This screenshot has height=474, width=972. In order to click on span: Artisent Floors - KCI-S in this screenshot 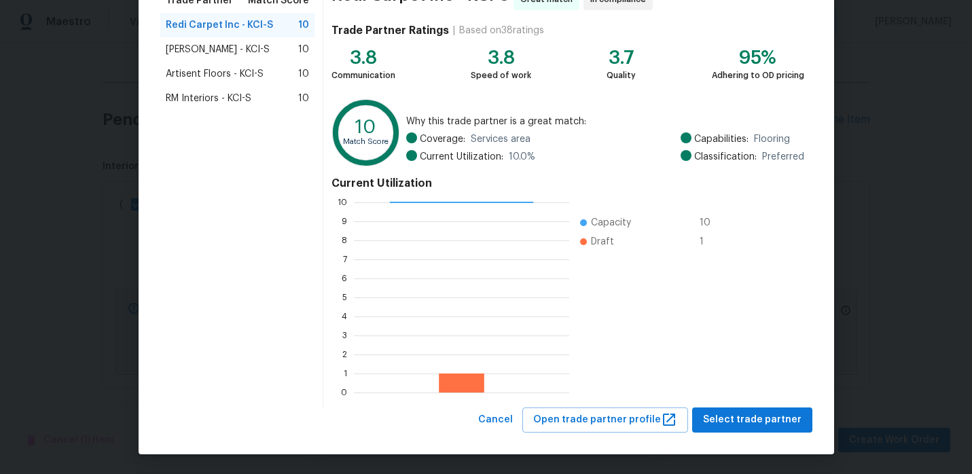, I will do `click(215, 74)`.